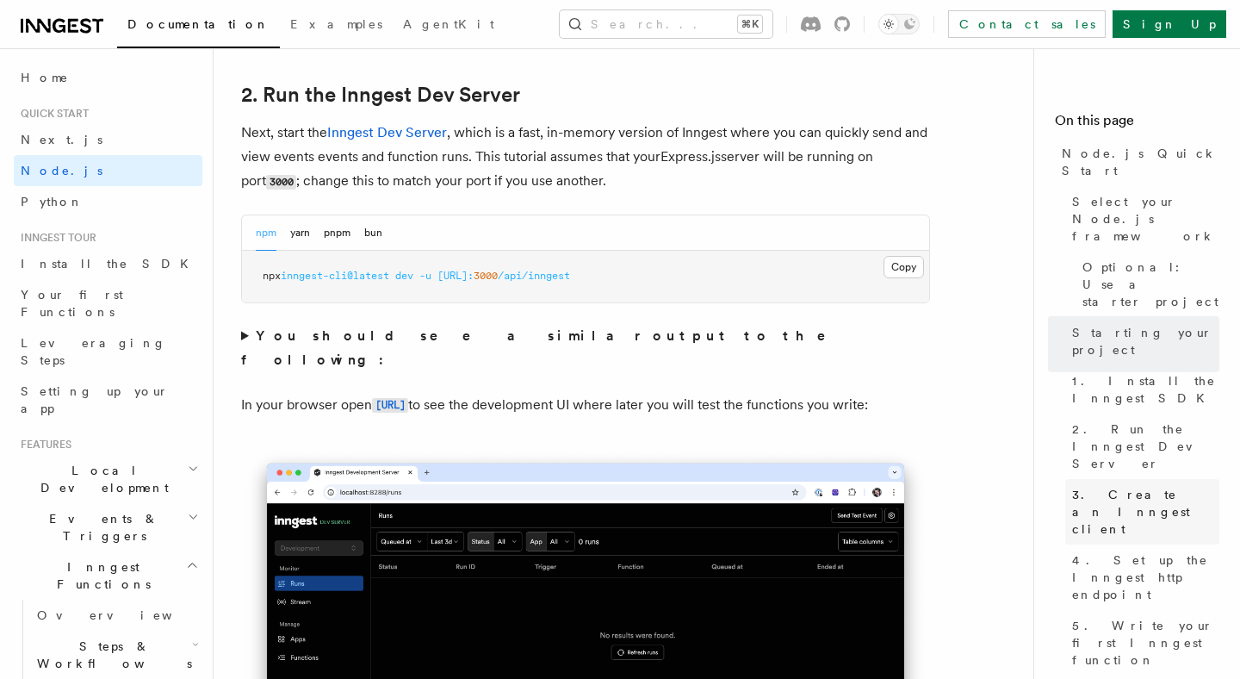 Image resolution: width=1240 pixels, height=679 pixels. I want to click on span: 3. Create an Inngest client, so click(1145, 512).